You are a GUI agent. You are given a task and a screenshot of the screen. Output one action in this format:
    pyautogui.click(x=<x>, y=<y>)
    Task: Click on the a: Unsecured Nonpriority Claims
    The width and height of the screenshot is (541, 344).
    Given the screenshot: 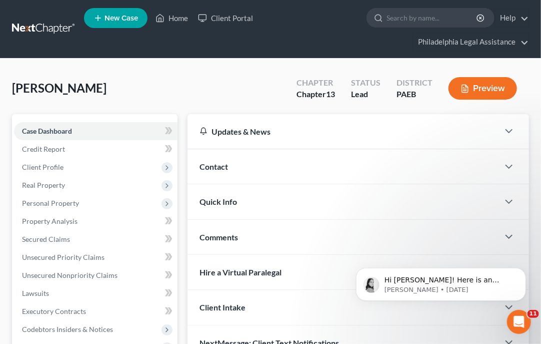 What is the action you would take?
    pyautogui.click(x=96, y=275)
    